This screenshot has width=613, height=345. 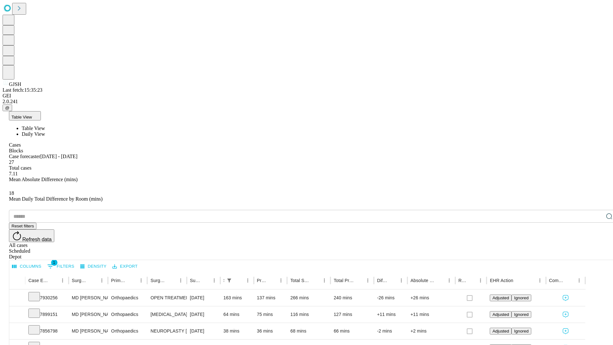 What do you see at coordinates (15, 84) in the screenshot?
I see `span: GJSH` at bounding box center [15, 84].